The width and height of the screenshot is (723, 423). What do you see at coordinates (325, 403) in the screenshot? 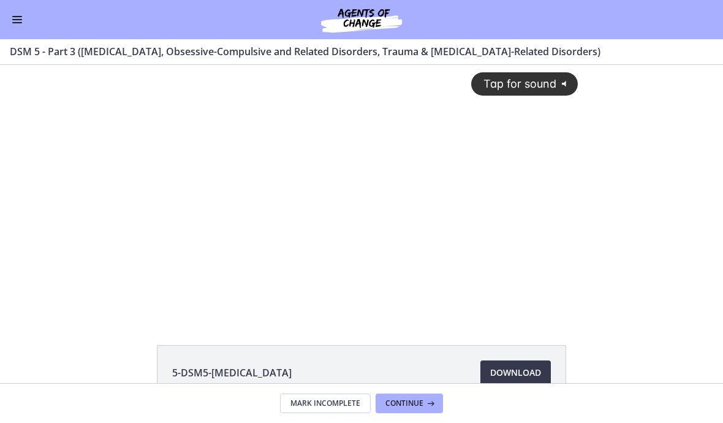
I see `span: Mark Incomplete` at bounding box center [325, 403].